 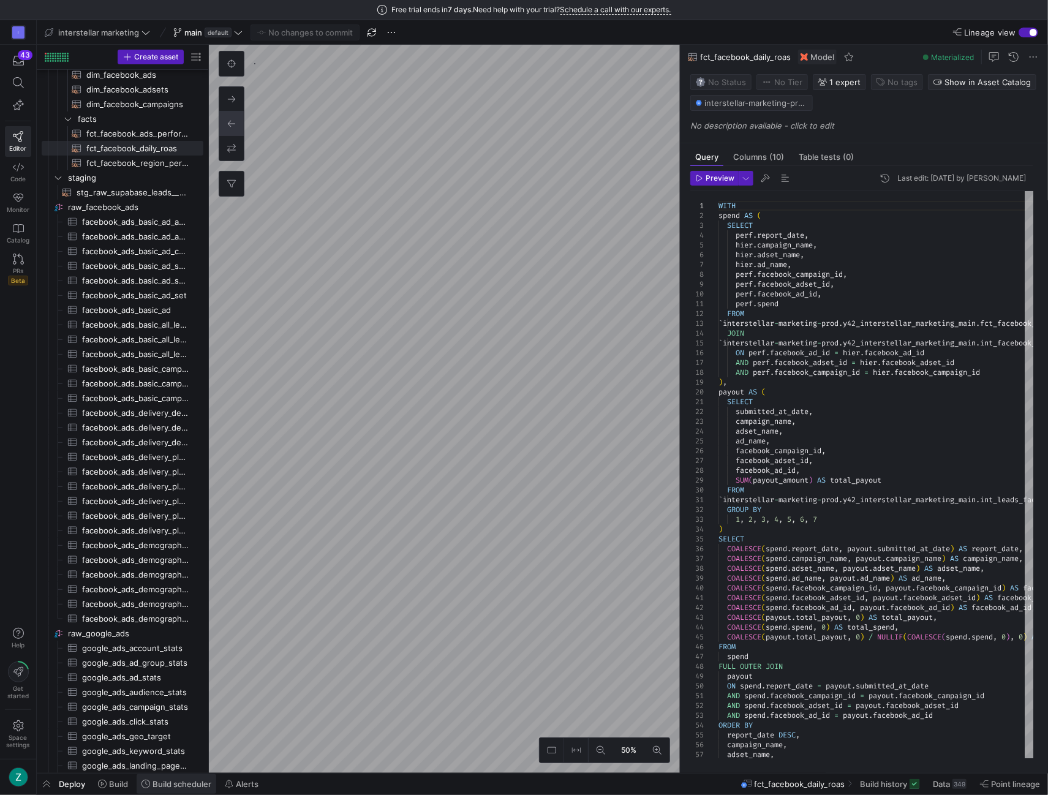 What do you see at coordinates (942, 784) in the screenshot?
I see `span: Data` at bounding box center [942, 784].